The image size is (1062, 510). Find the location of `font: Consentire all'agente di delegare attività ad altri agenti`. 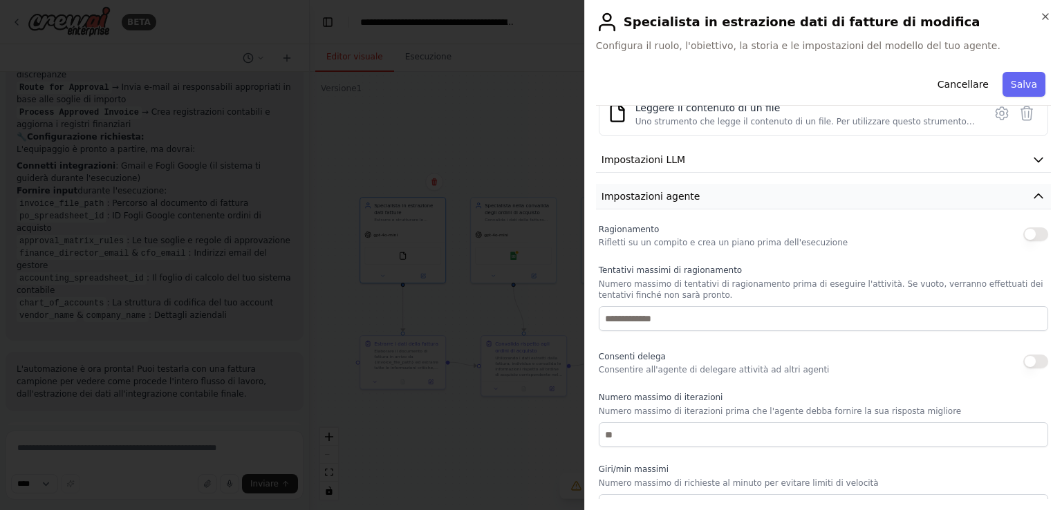

font: Consentire all'agente di delegare attività ad altri agenti is located at coordinates (714, 370).